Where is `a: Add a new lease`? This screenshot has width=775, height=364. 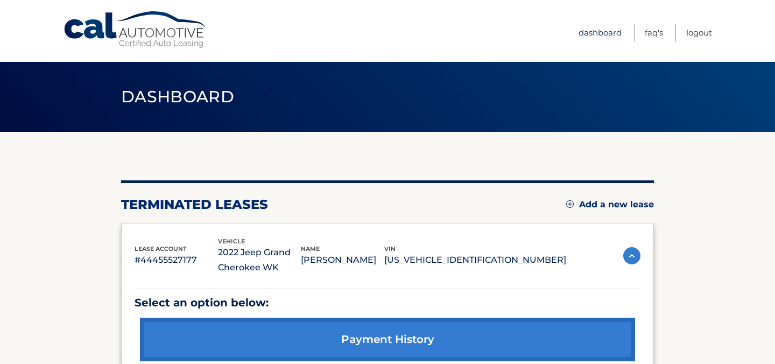 a: Add a new lease is located at coordinates (610, 205).